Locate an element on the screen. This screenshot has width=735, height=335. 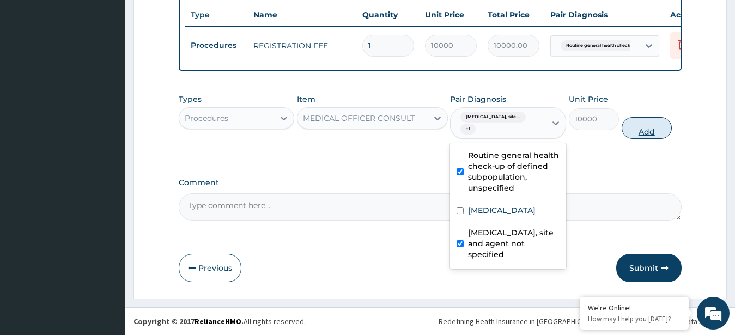
button: Previous is located at coordinates (210, 268).